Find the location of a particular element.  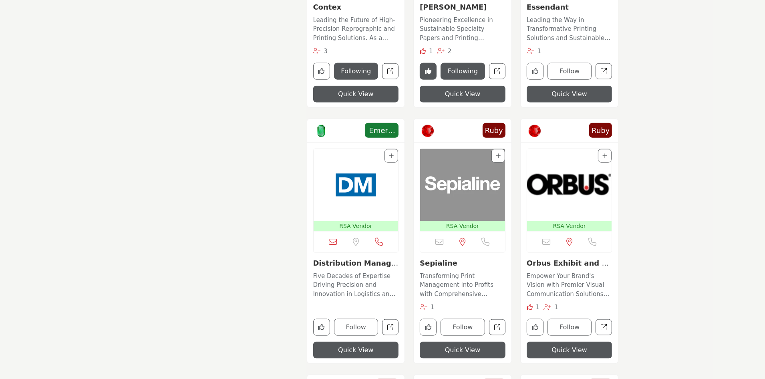

a: Leading the Way in Transformative Printing Solutions and Sustainable Commerce Growth. Operating w... is located at coordinates (569, 28).